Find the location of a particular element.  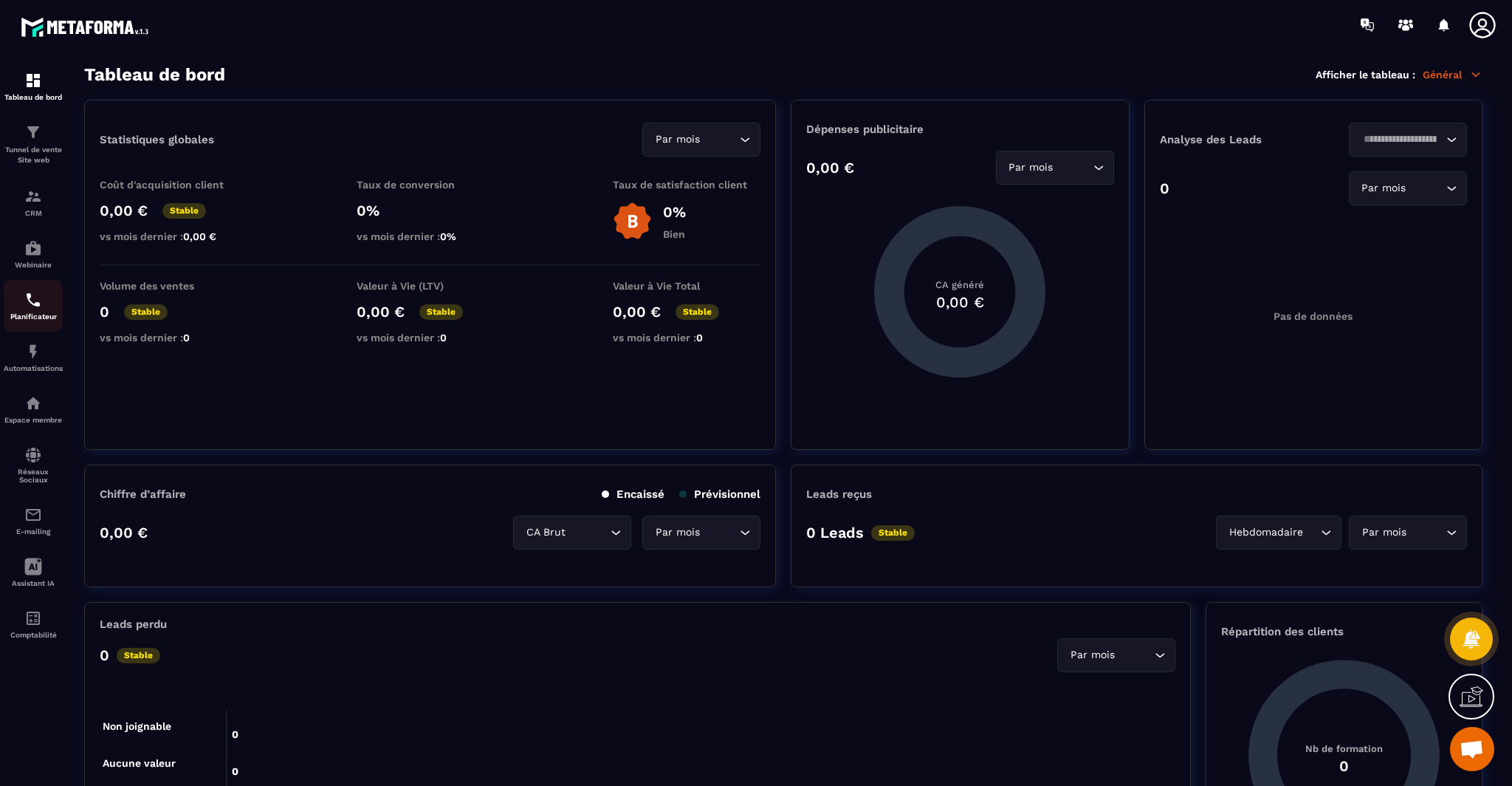

p: Taux de conversion is located at coordinates (430, 185).